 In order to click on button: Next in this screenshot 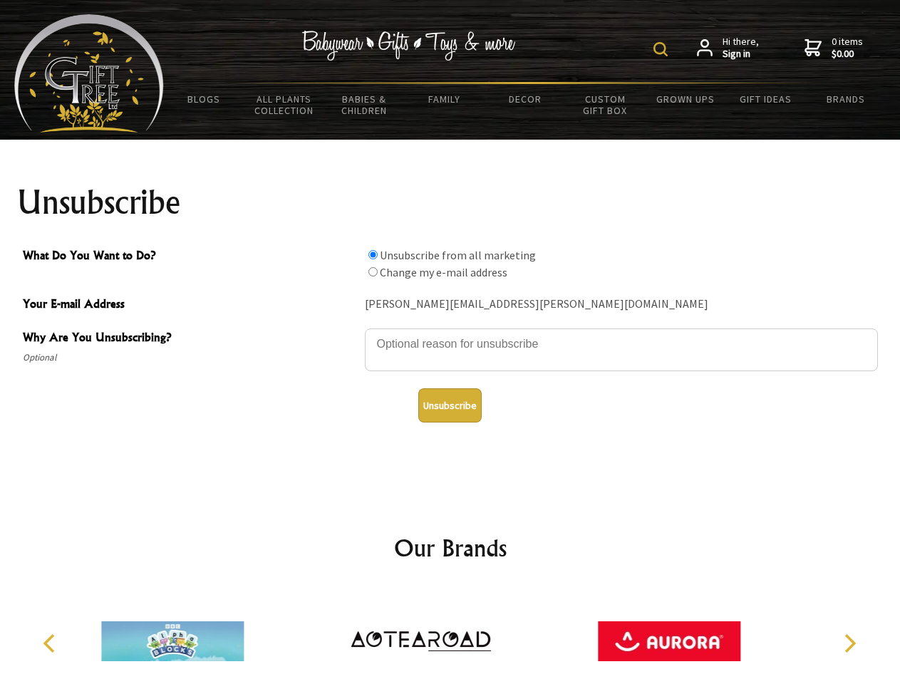, I will do `click(849, 643)`.